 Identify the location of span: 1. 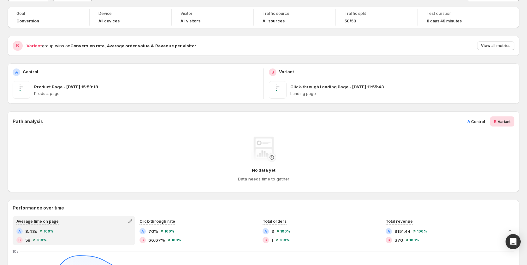
(272, 240).